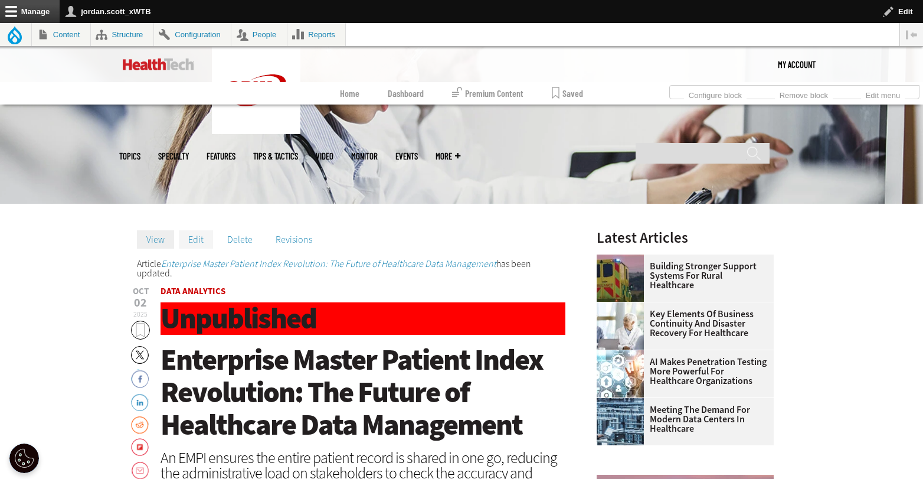 The height and width of the screenshot is (479, 923). I want to click on a: MonITor, so click(364, 156).